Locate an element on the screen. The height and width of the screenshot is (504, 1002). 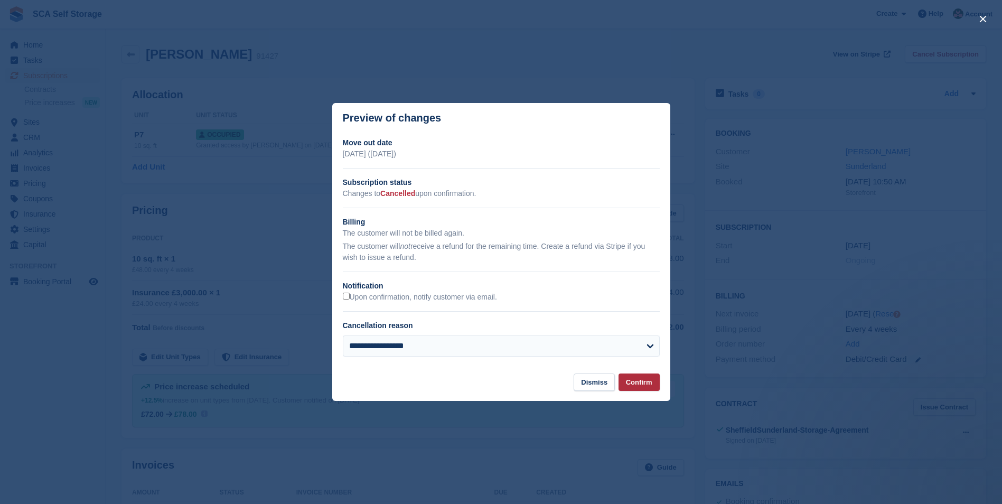
button: close is located at coordinates (983, 19).